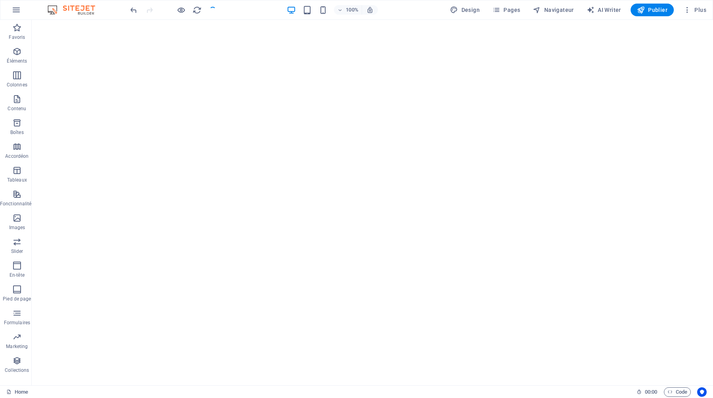 The width and height of the screenshot is (713, 398). I want to click on p: Boîtes, so click(17, 132).